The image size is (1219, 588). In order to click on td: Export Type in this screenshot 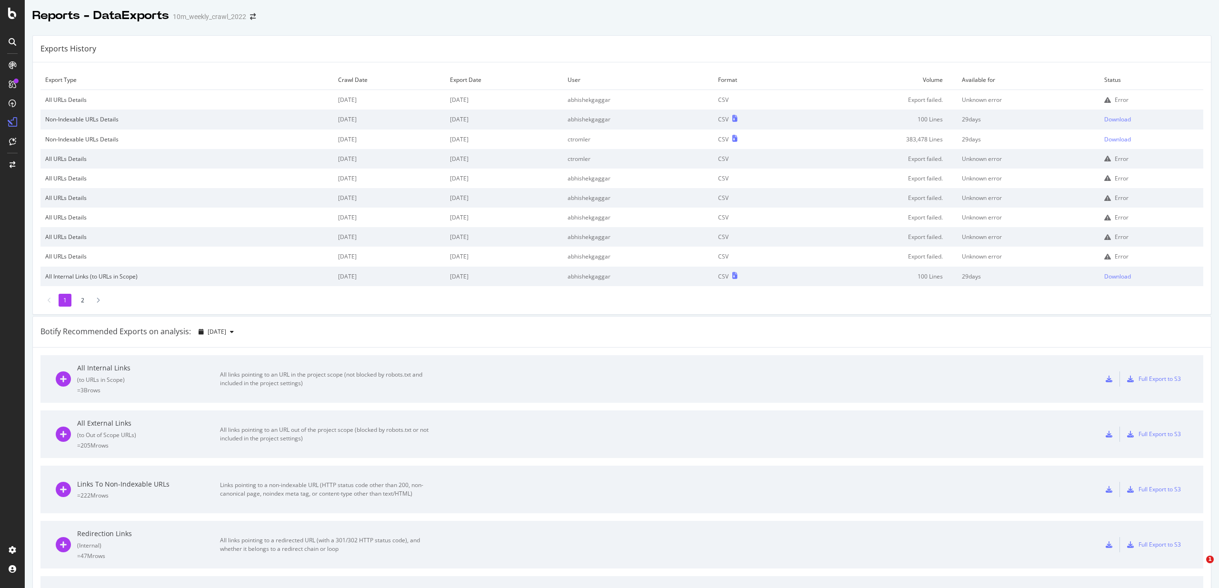, I will do `click(187, 80)`.